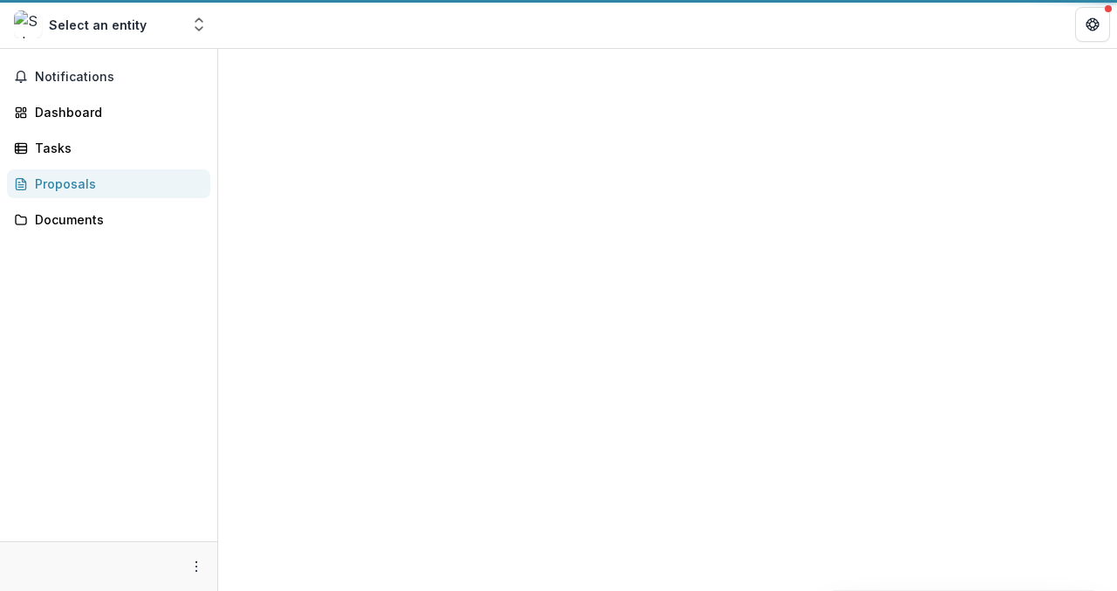 The image size is (1117, 591). I want to click on div: Tasks, so click(115, 147).